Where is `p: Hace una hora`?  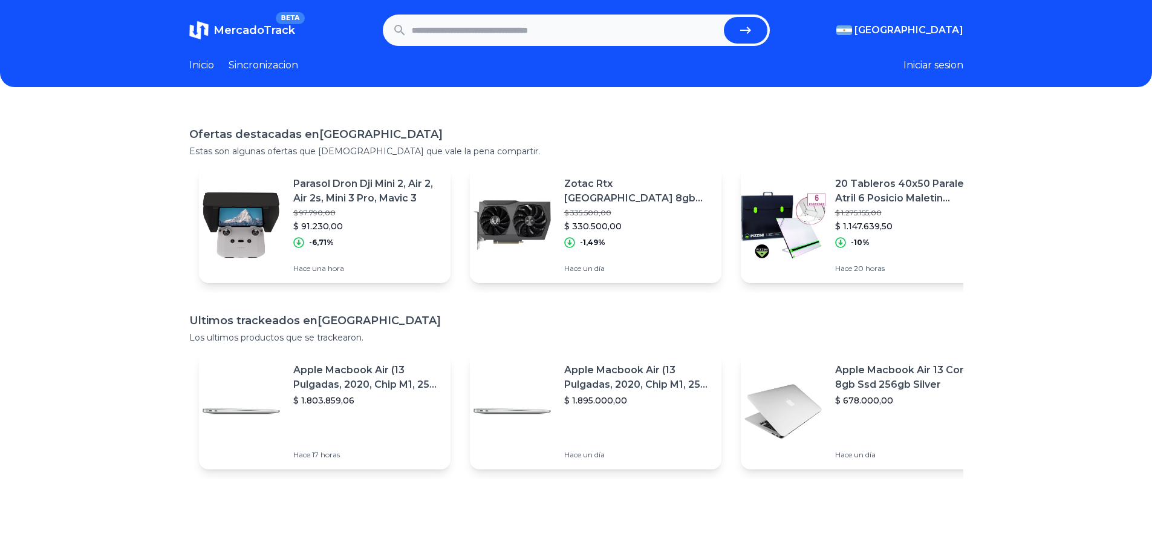 p: Hace una hora is located at coordinates (367, 269).